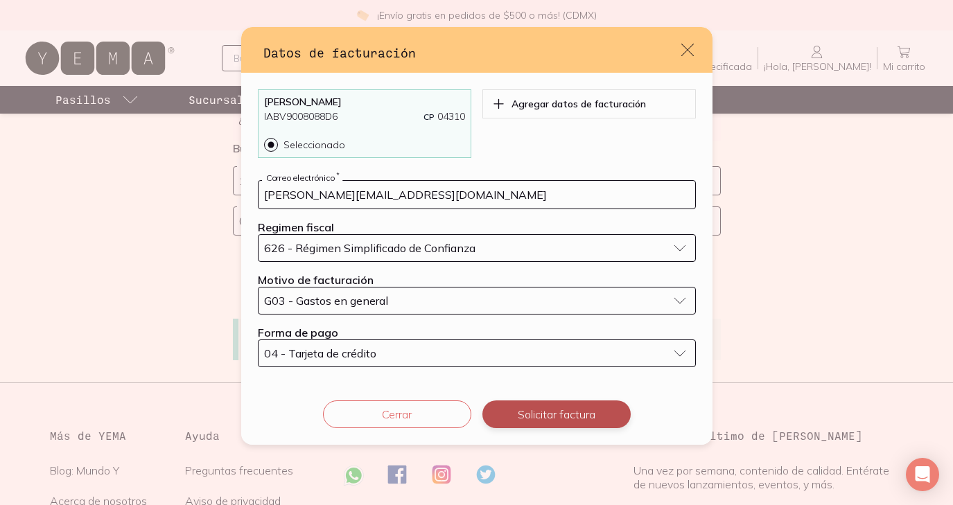 The width and height of the screenshot is (953, 505). I want to click on button: 626 - Régimen Simplificado de Confianza, so click(477, 248).